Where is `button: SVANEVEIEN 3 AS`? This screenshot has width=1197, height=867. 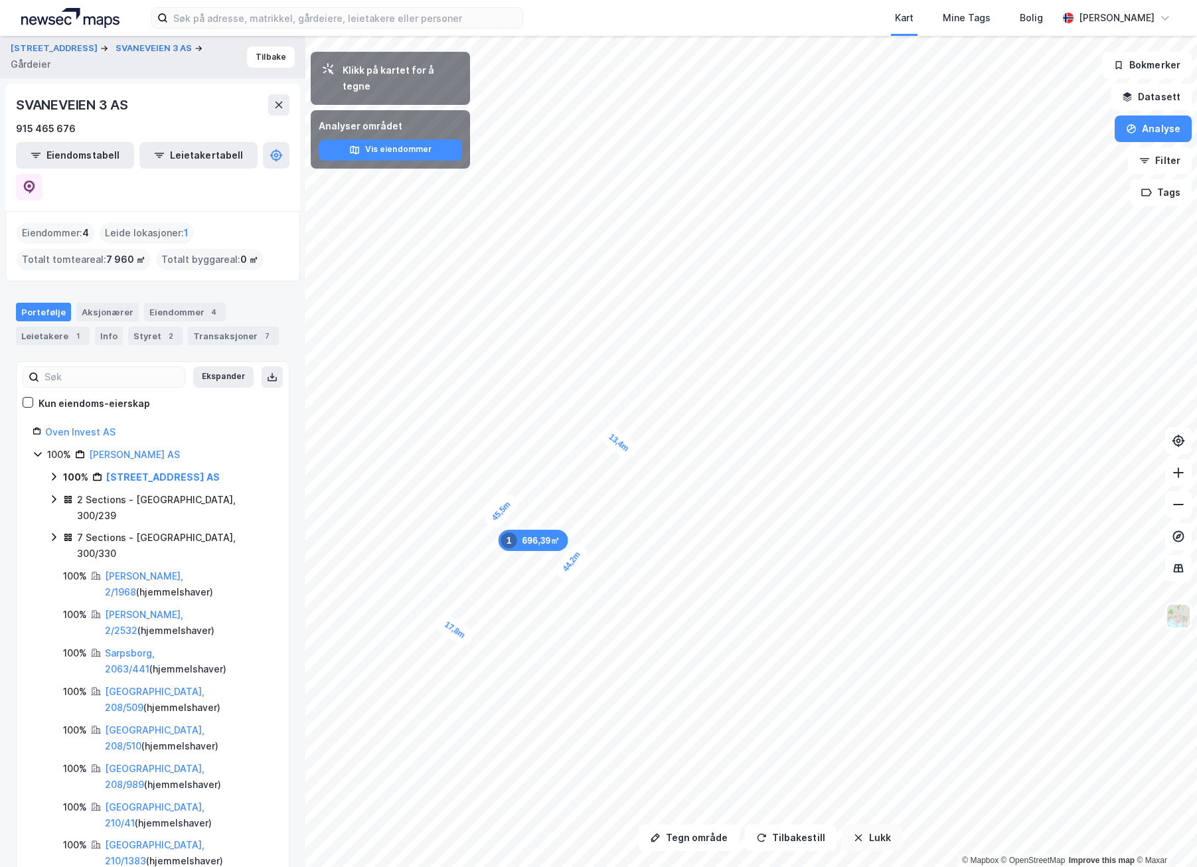 button: SVANEVEIEN 3 AS is located at coordinates (155, 48).